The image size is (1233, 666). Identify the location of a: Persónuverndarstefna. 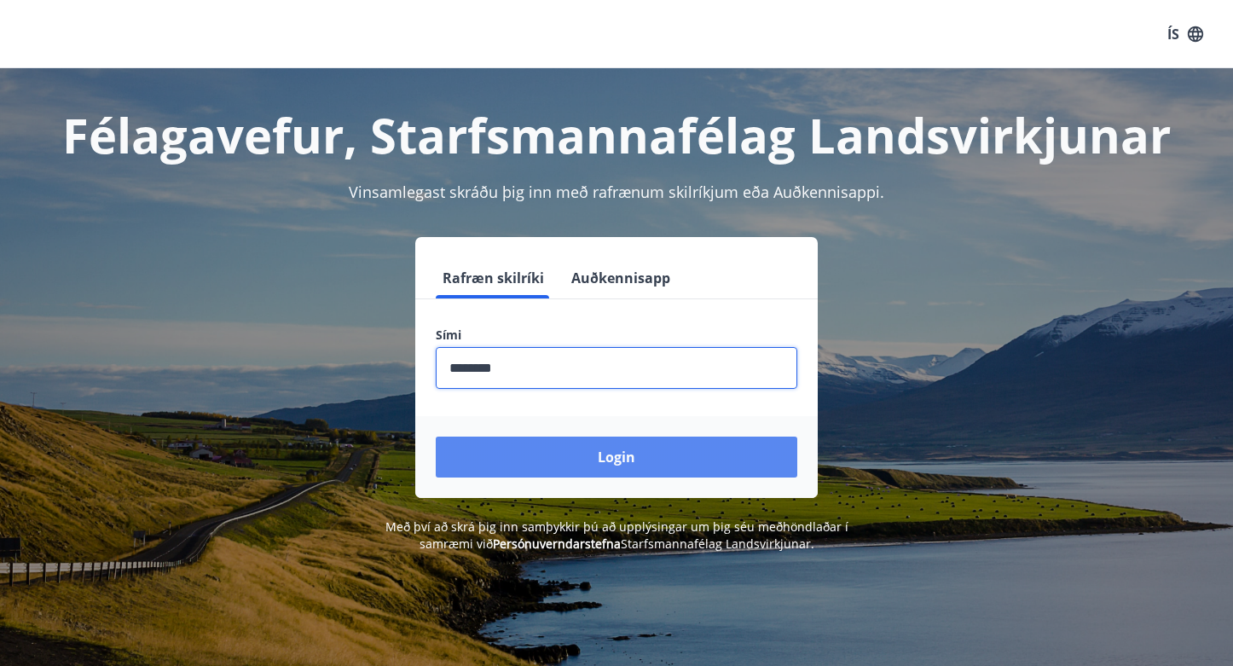
(557, 543).